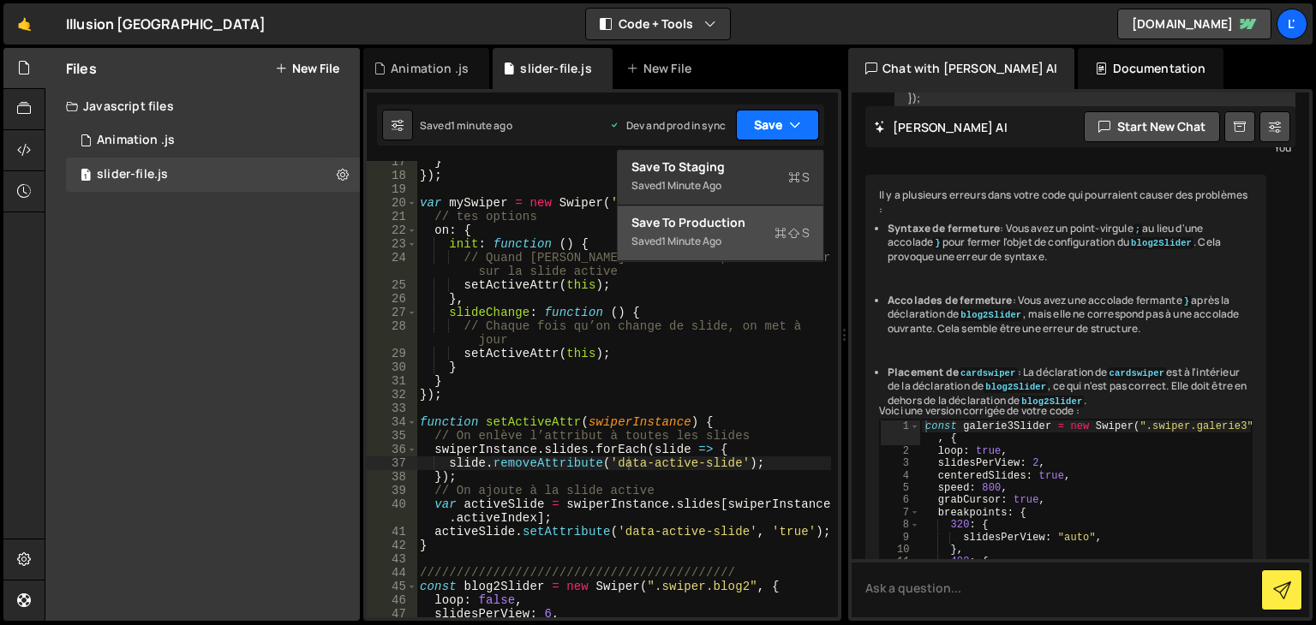 This screenshot has height=625, width=1316. I want to click on button: Code + Tools, so click(658, 24).